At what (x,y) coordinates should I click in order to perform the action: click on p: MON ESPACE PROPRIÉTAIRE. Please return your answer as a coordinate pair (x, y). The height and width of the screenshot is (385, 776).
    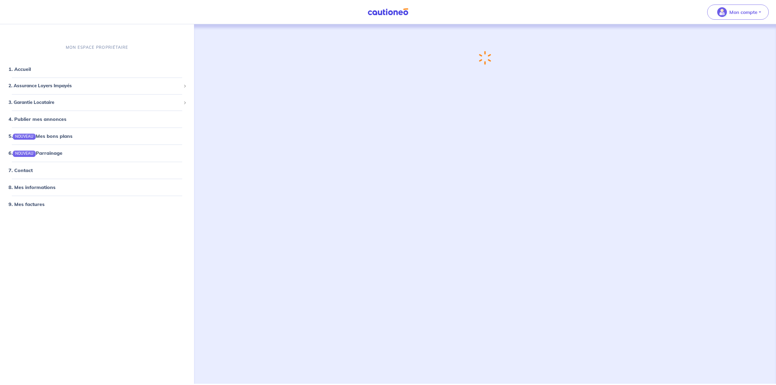
    Looking at the image, I should click on (97, 47).